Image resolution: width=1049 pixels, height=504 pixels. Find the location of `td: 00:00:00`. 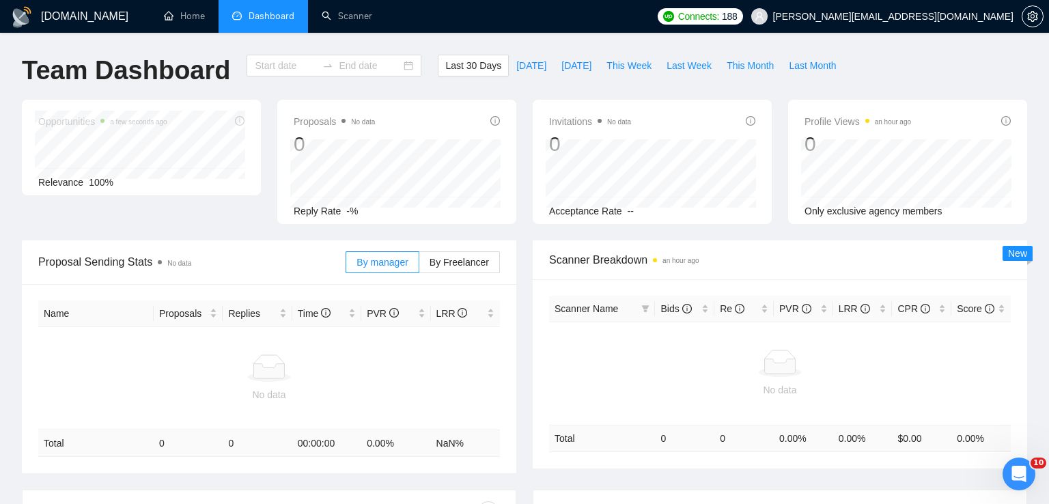

td: 00:00:00 is located at coordinates (326, 443).